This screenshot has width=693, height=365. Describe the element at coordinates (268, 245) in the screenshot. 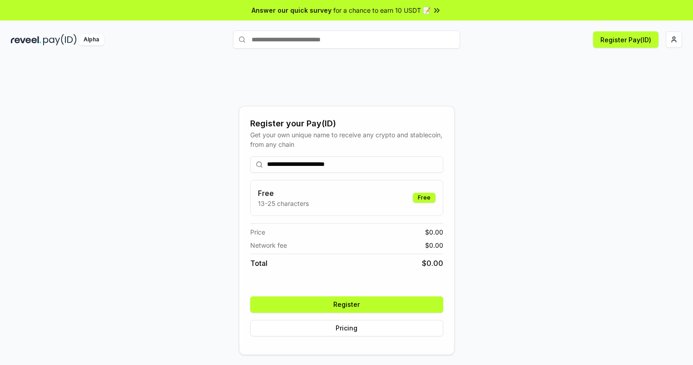

I see `span: Network fee` at that location.